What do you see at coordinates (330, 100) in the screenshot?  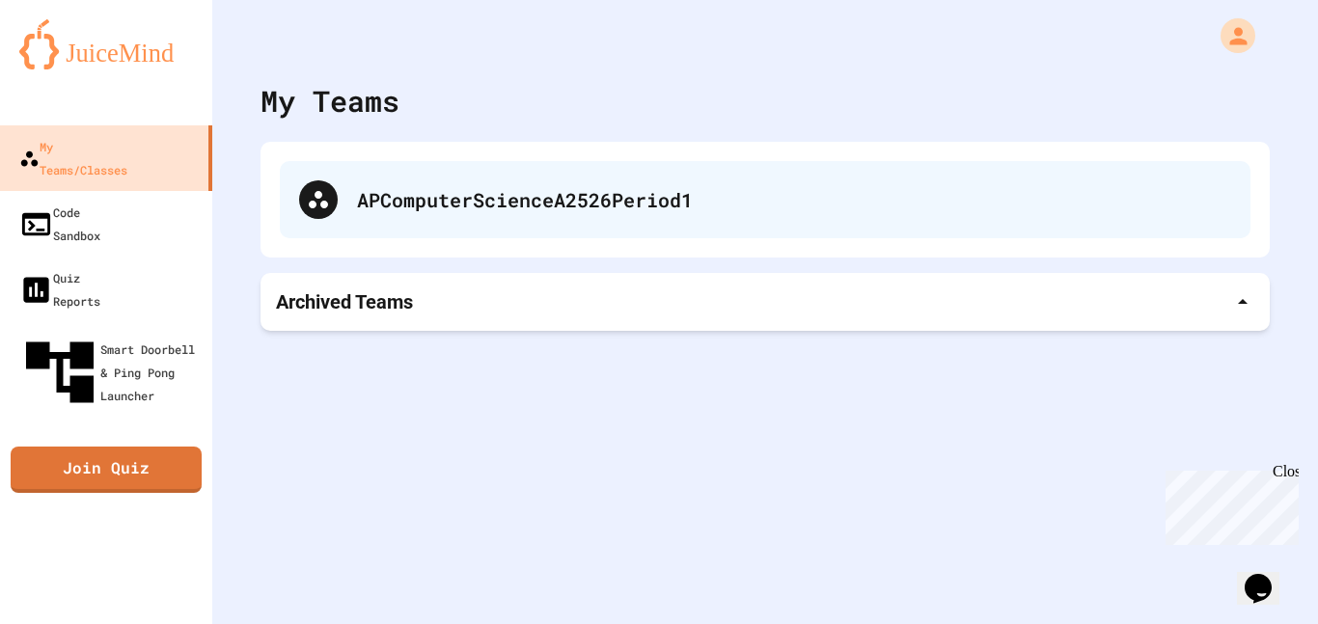 I see `div: My Teams` at bounding box center [330, 100].